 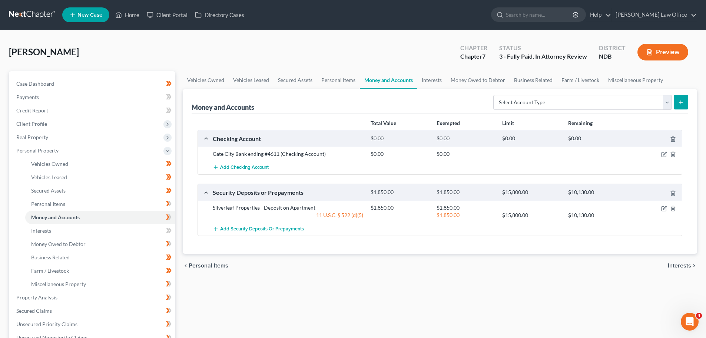 What do you see at coordinates (47, 324) in the screenshot?
I see `span: Unsecured Priority Claims` at bounding box center [47, 324].